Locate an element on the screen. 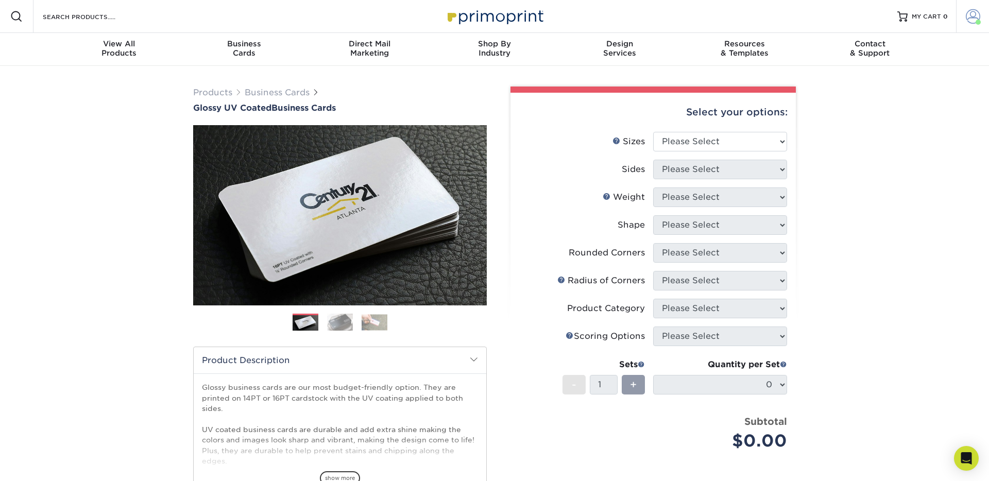  a: Products is located at coordinates (213, 92).